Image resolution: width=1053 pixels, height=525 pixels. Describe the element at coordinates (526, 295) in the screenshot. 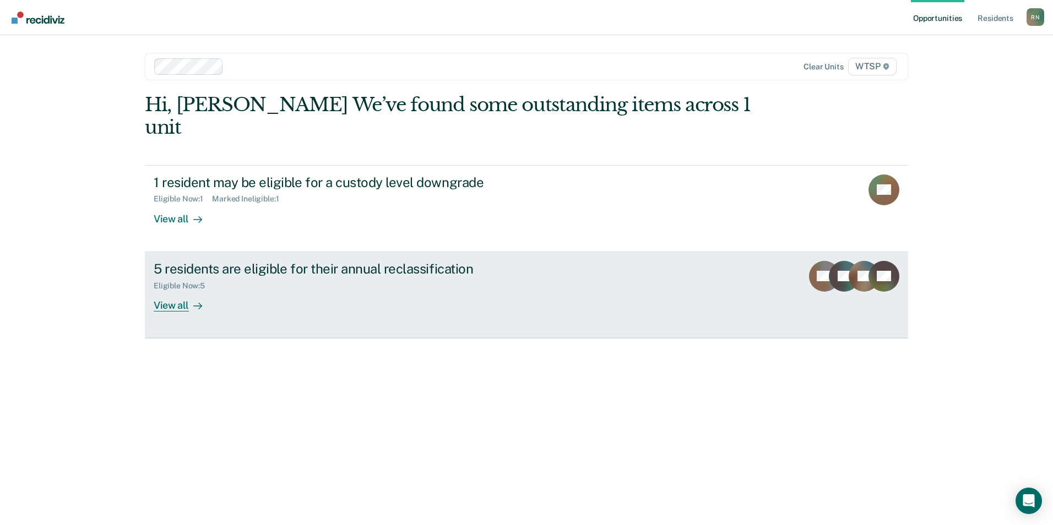

I see `a: 5 residents are eligible for their annual reclassificationEligible Now:5View all` at that location.